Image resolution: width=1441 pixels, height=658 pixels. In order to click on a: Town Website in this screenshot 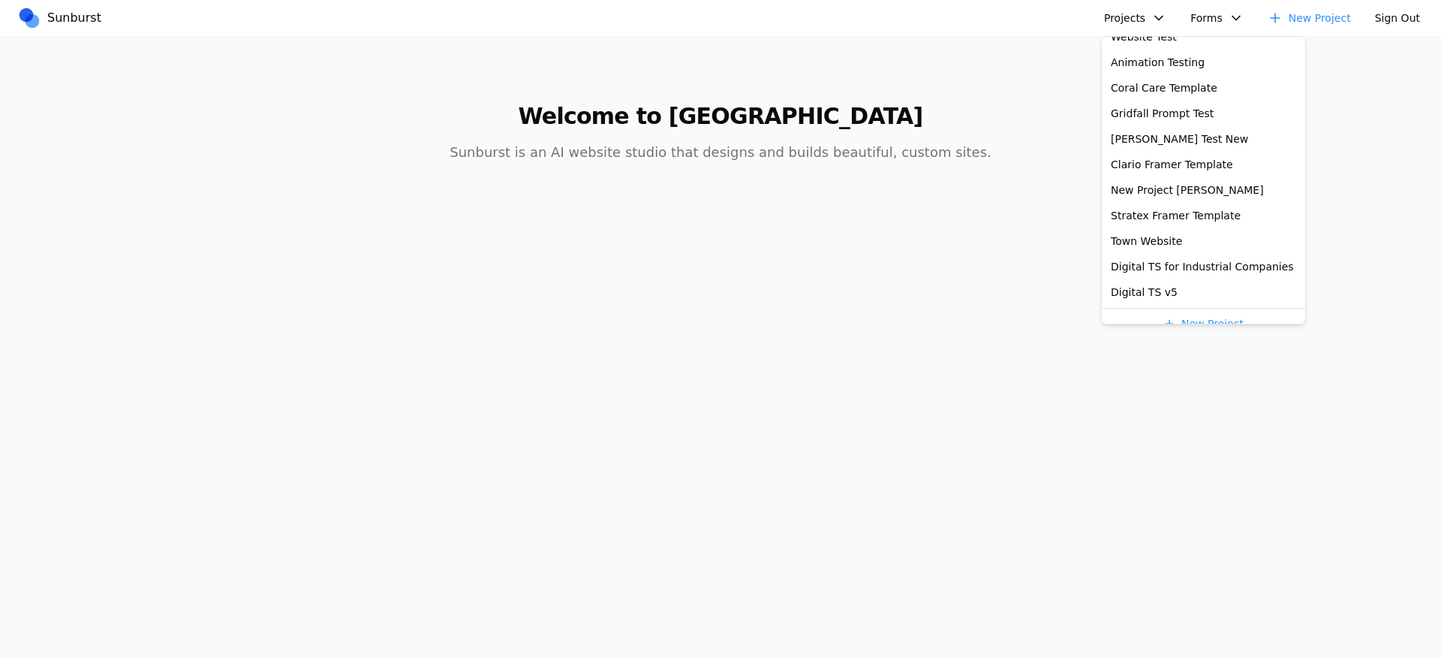, I will do `click(1203, 241)`.